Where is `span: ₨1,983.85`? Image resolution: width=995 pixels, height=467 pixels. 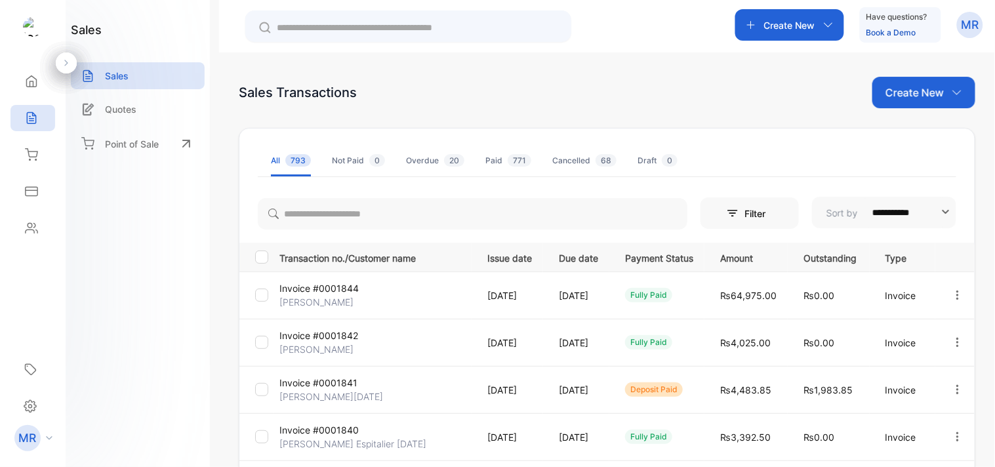
span: ₨1,983.85 is located at coordinates (827, 389).